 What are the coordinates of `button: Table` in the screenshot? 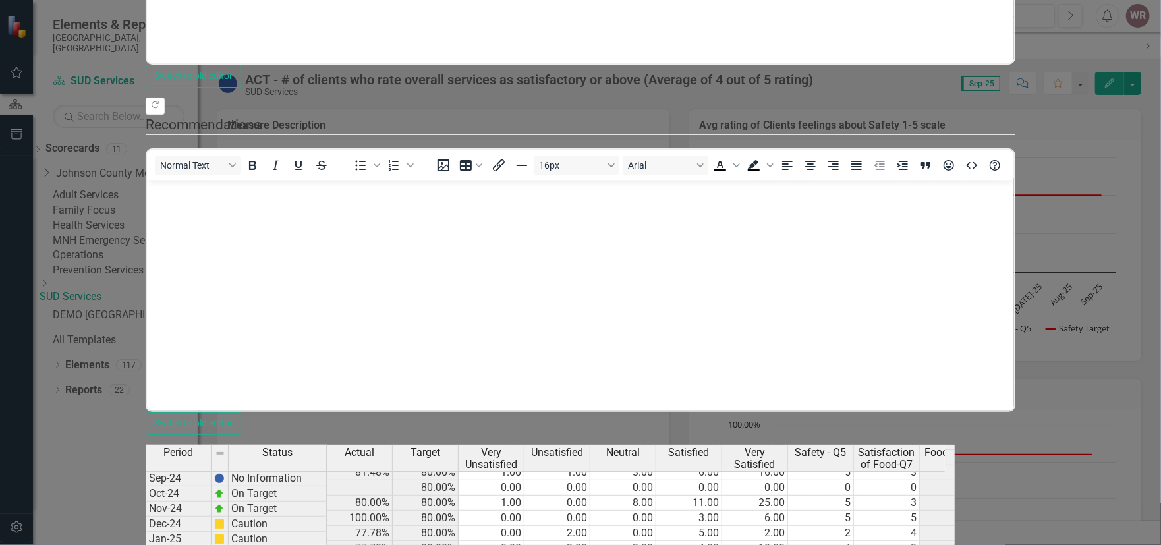 It's located at (471, 165).